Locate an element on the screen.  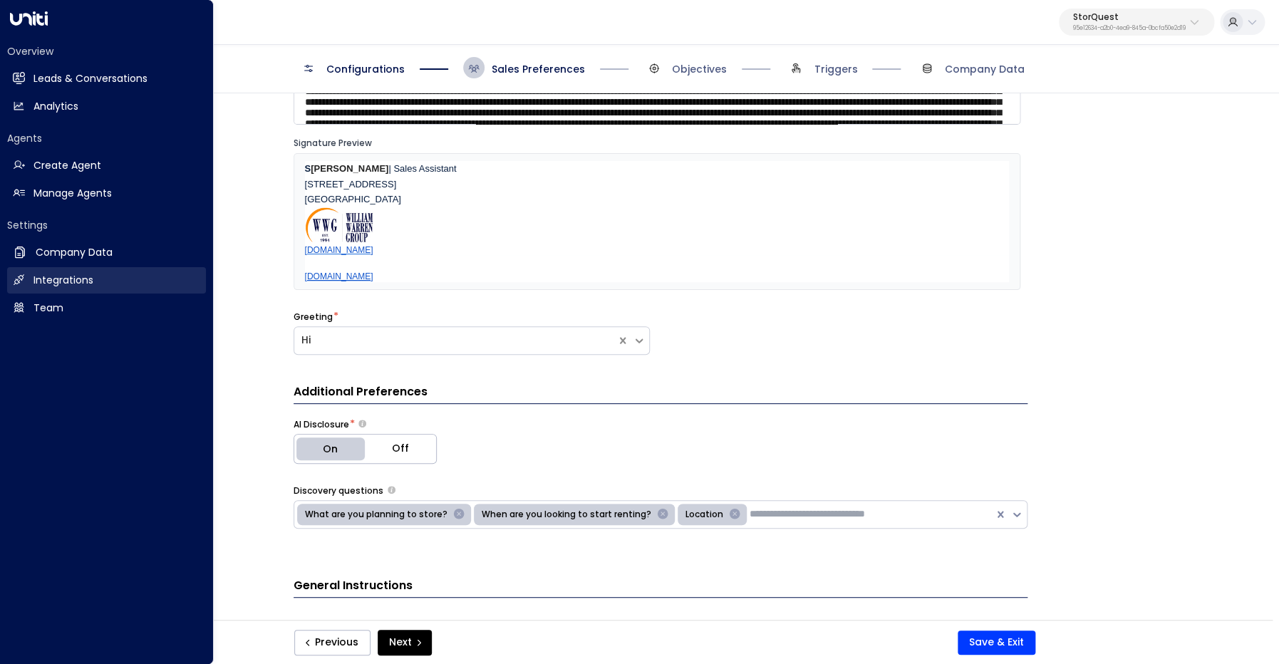
h2: Overview is located at coordinates (106, 51).